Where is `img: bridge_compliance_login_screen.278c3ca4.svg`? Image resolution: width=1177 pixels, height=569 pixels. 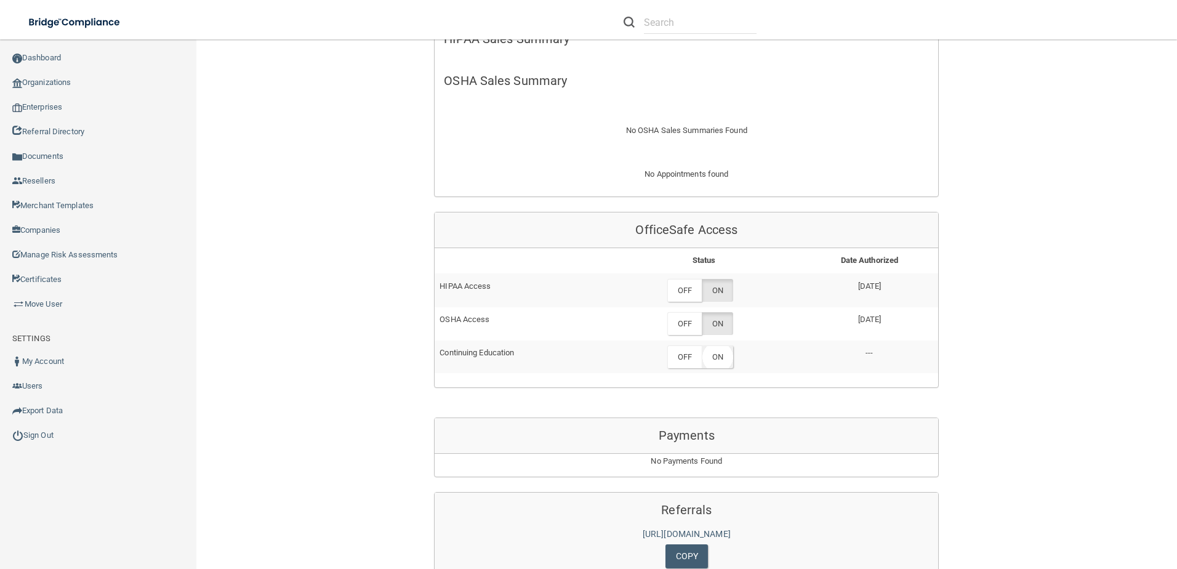
img: bridge_compliance_login_screen.278c3ca4.svg is located at coordinates (75, 22).